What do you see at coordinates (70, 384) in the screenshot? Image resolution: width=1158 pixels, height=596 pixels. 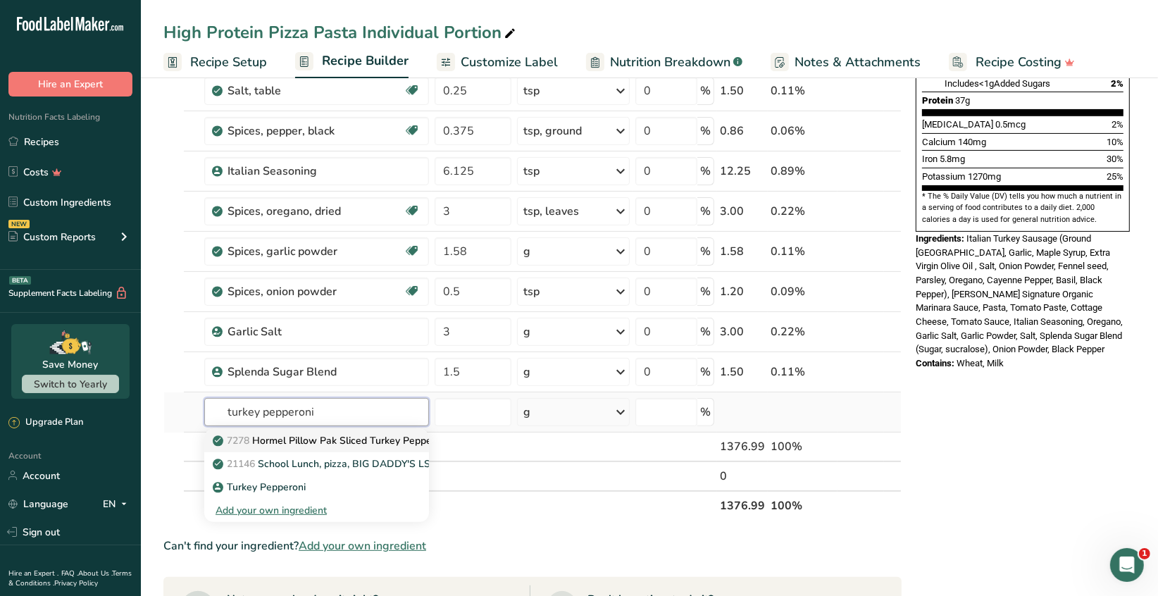 I see `button: Switch to Yearly` at bounding box center [70, 384].